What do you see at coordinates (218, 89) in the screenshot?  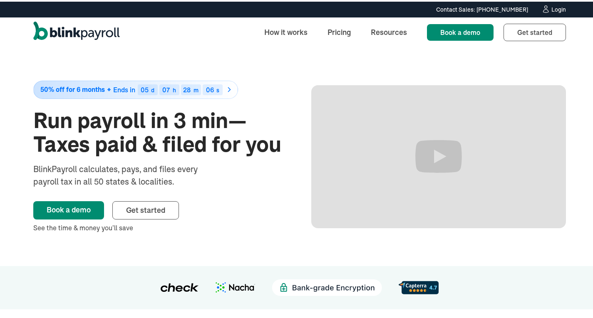 I see `div: s` at bounding box center [218, 89].